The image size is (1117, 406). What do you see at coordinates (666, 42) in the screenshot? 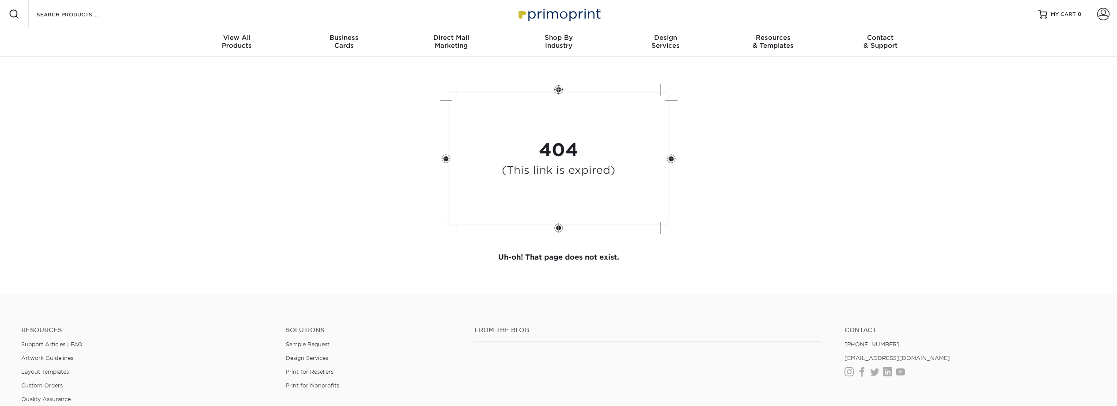
I see `div: Services` at bounding box center [666, 42].